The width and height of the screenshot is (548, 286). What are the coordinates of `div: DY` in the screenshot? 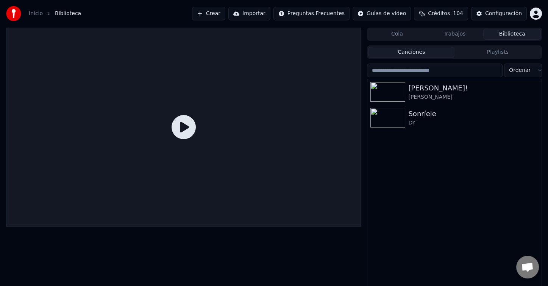 It's located at (473, 123).